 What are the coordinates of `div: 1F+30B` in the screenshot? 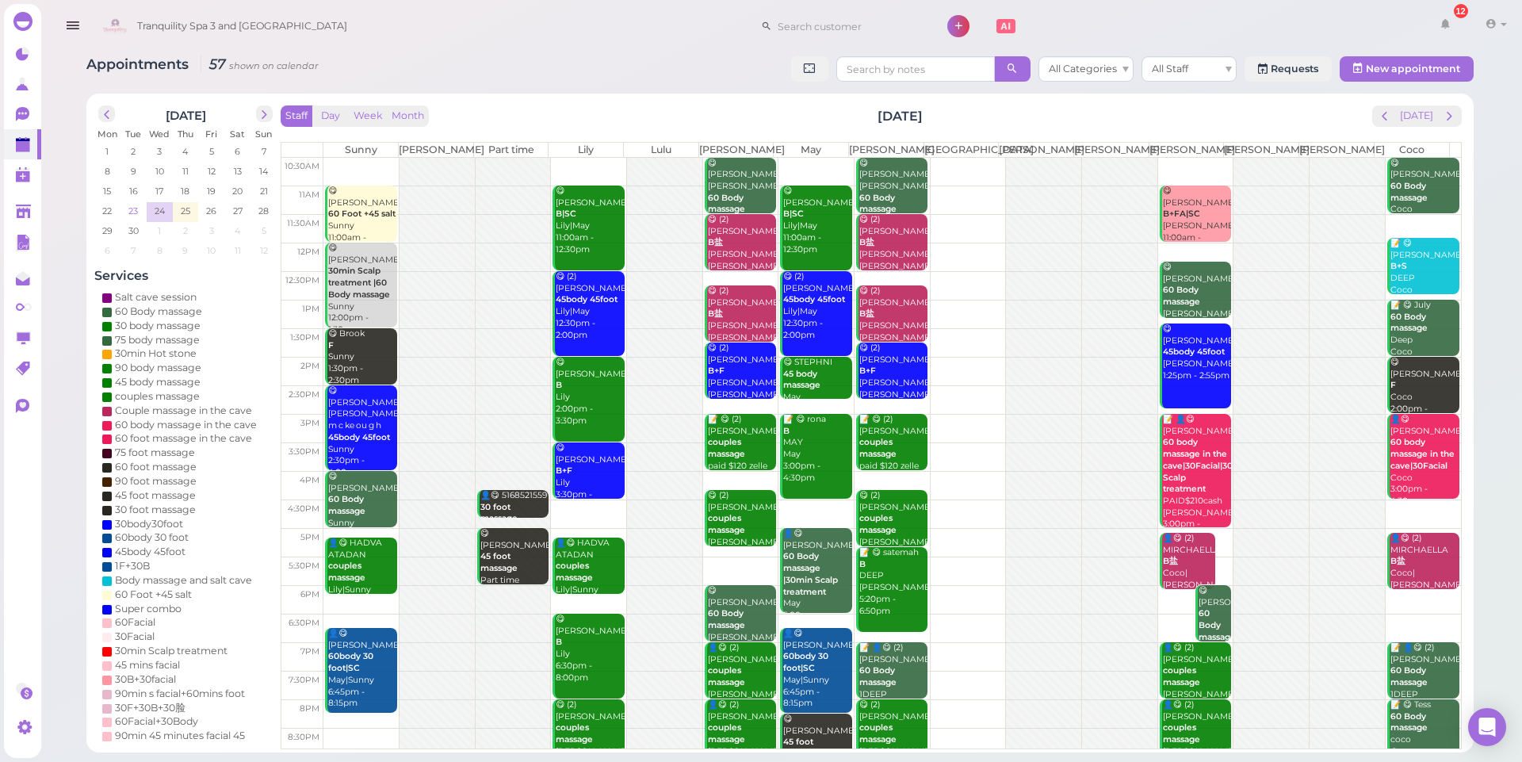 It's located at (132, 566).